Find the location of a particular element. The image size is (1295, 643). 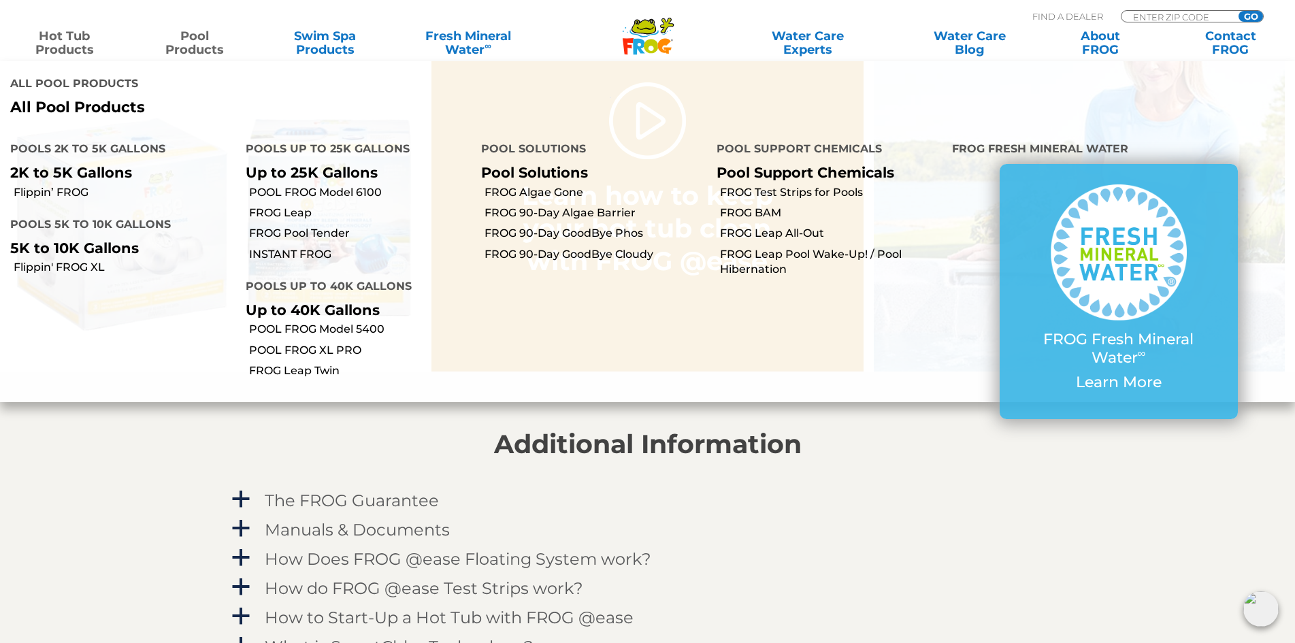

a: FROG Leap is located at coordinates (360, 213).